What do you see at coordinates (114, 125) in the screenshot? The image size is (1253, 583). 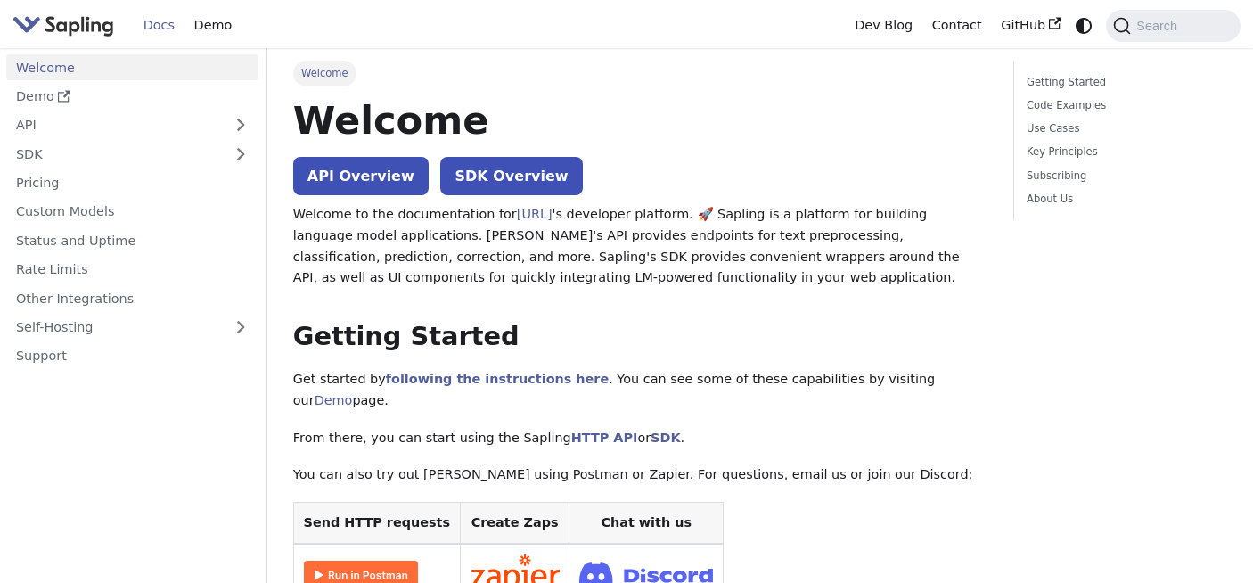 I see `a: API` at bounding box center [114, 125].